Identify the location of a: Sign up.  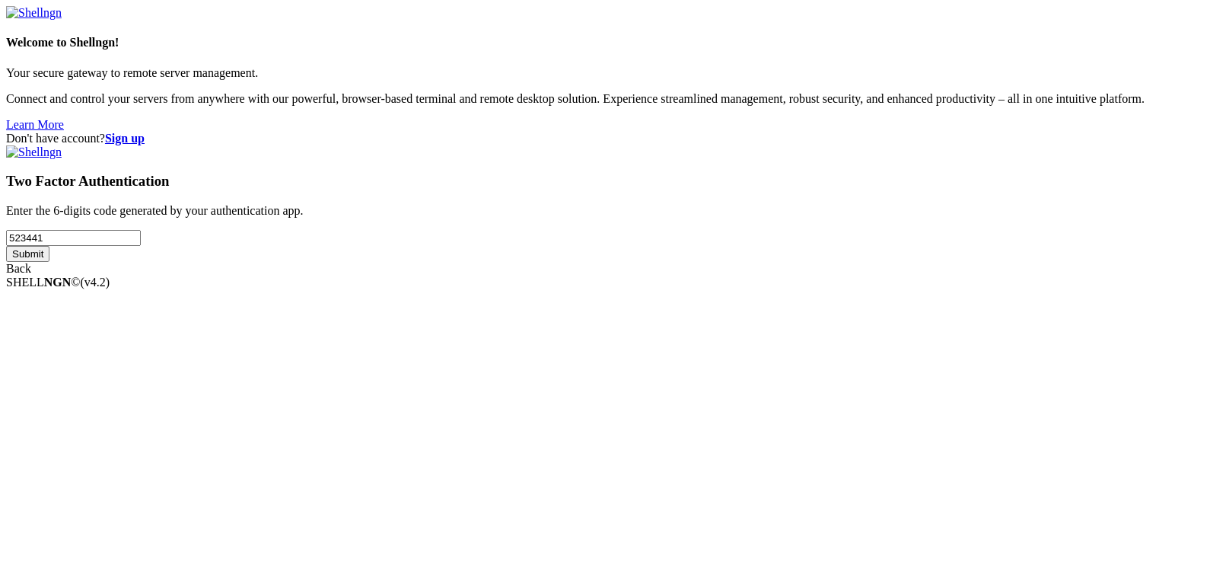
(125, 138).